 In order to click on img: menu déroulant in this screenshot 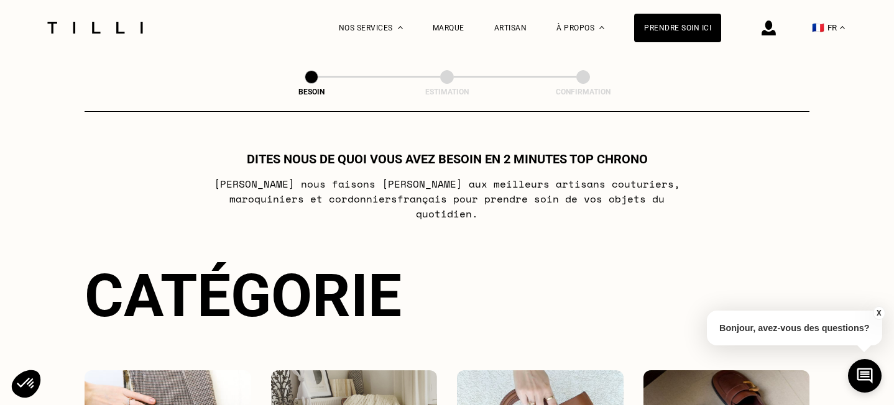, I will do `click(842, 27)`.